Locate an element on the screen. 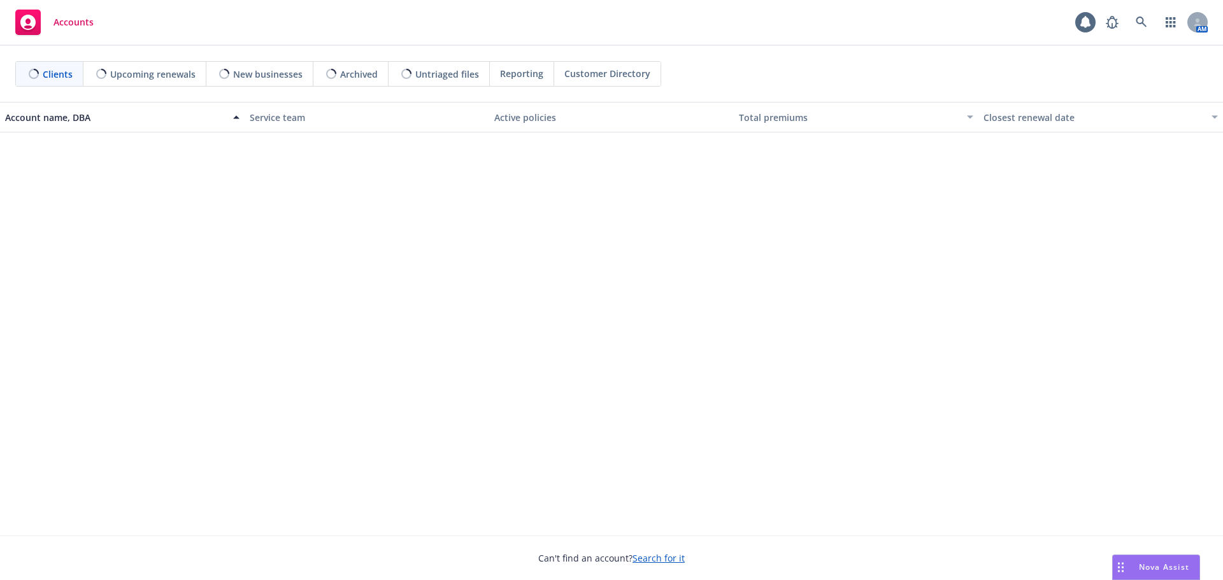  a: Report a Bug is located at coordinates (1112, 22).